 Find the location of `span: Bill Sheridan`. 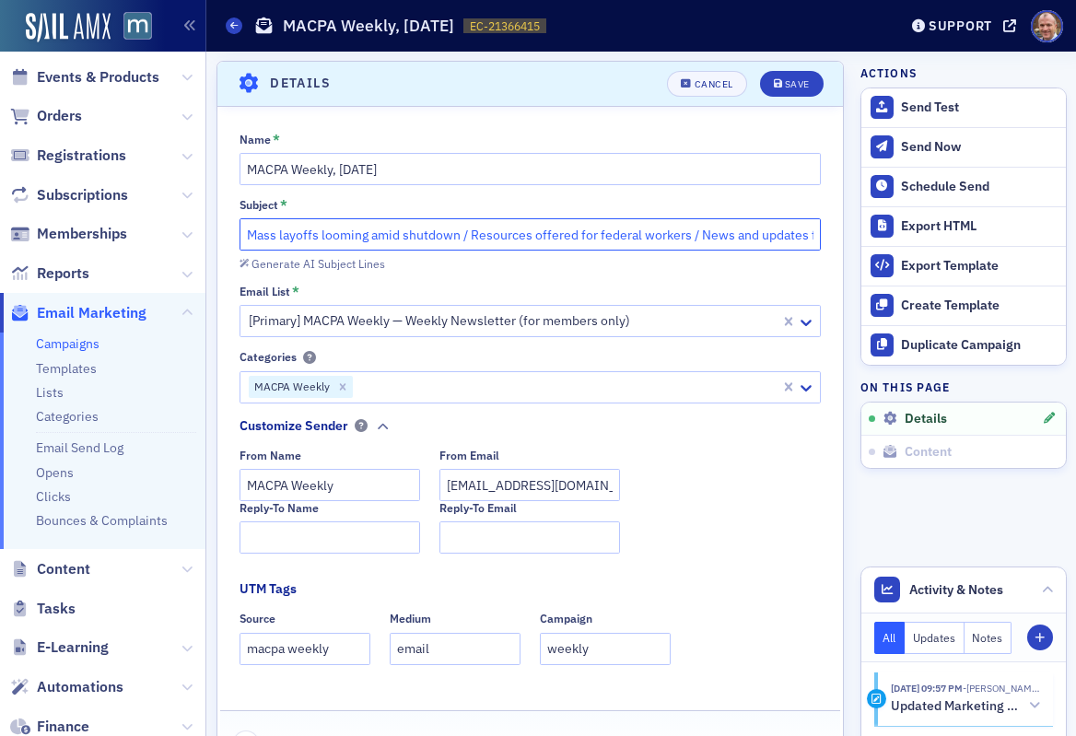

span: Bill Sheridan is located at coordinates (1002, 688).